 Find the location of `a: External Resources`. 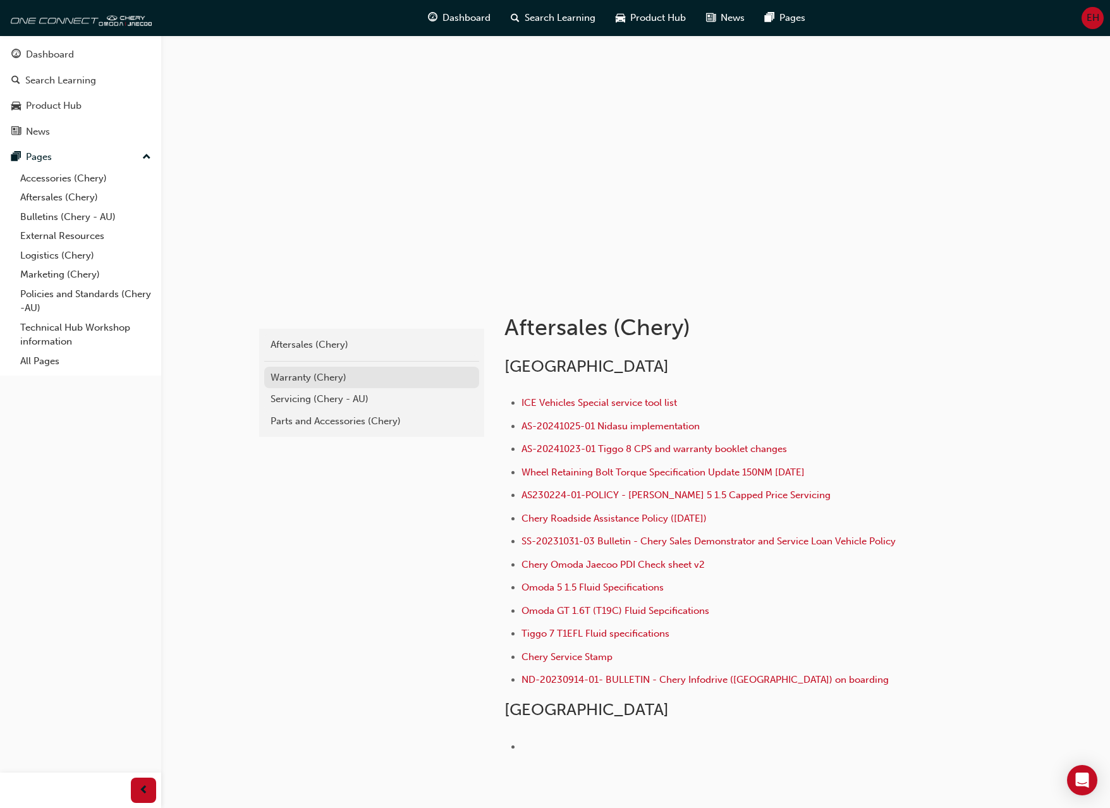

a: External Resources is located at coordinates (85, 236).